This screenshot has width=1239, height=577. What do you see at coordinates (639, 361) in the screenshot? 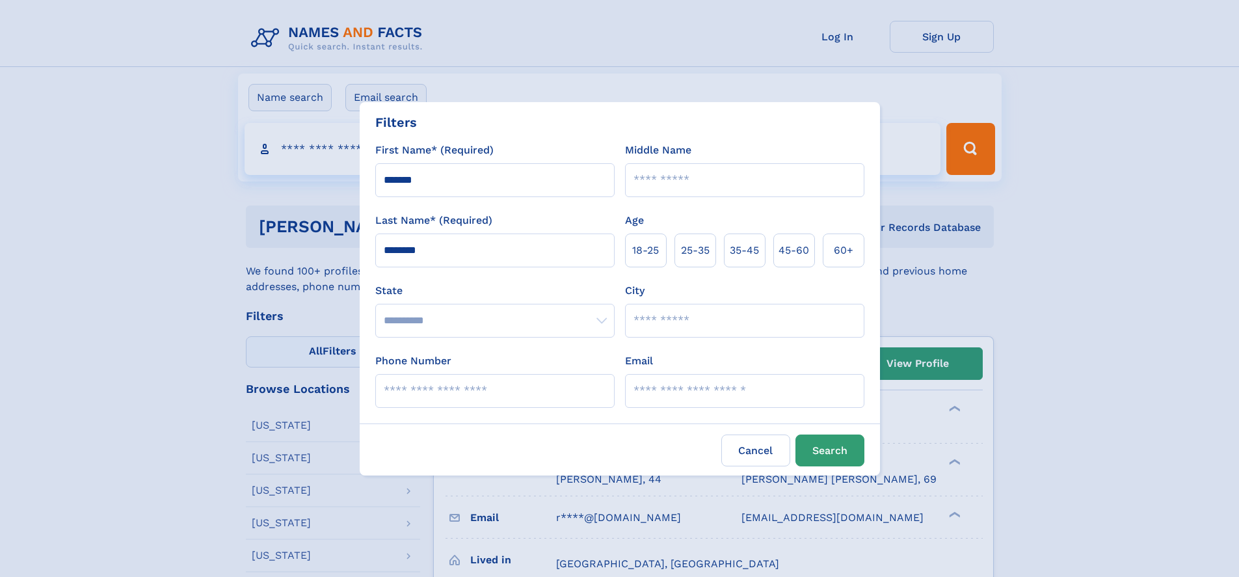
I see `label: Email` at bounding box center [639, 361].